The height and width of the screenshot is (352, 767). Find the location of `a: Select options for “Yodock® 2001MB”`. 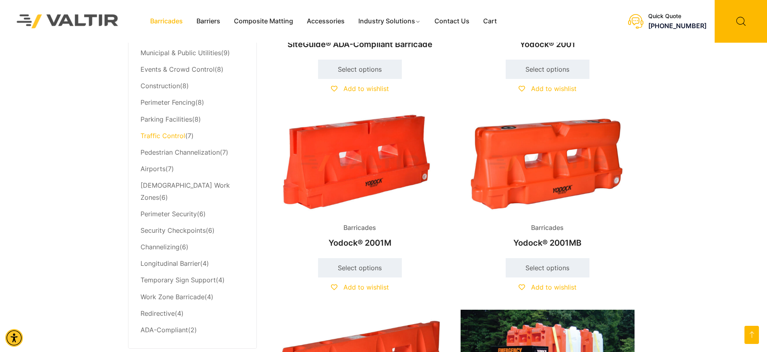

a: Select options for “Yodock® 2001MB” is located at coordinates (548, 268).